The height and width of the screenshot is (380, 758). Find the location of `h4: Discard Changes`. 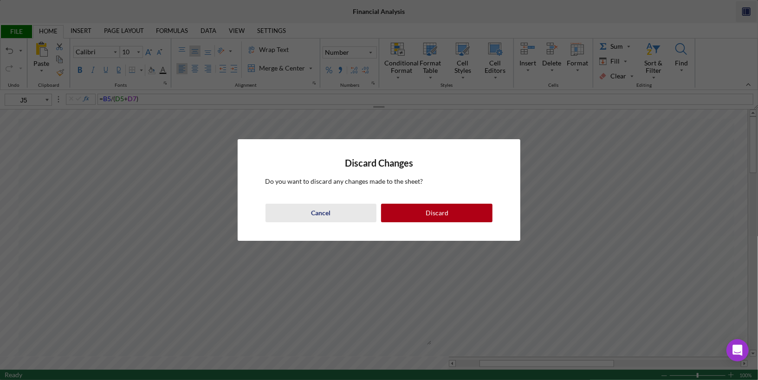

h4: Discard Changes is located at coordinates (379, 163).